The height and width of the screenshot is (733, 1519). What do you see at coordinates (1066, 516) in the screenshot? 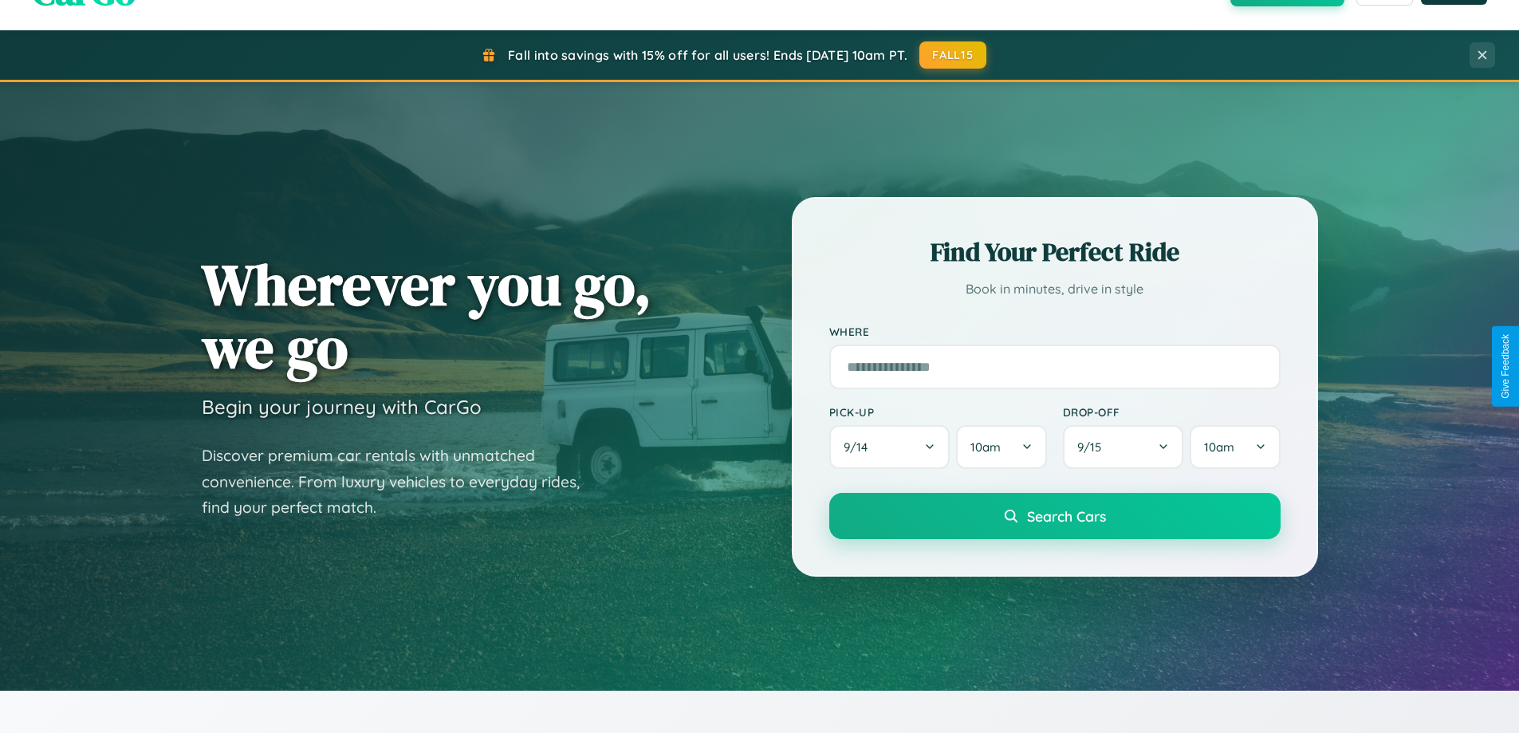
I see `span: Search Cars` at bounding box center [1066, 516].